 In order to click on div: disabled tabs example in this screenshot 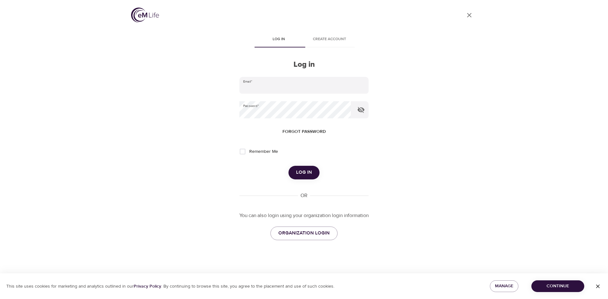, I will do `click(304, 40)`.